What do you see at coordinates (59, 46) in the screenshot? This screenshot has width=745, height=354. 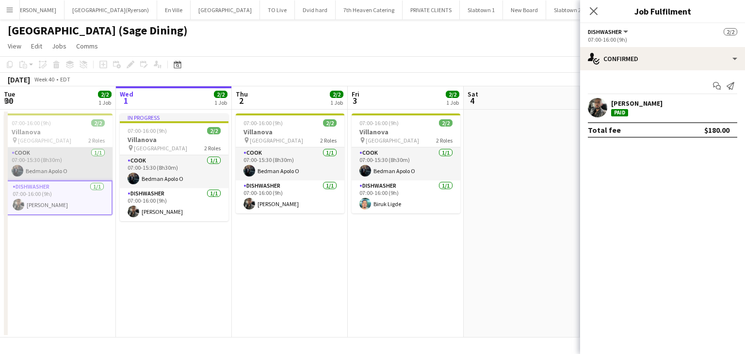 I see `a: Jobs` at bounding box center [59, 46].